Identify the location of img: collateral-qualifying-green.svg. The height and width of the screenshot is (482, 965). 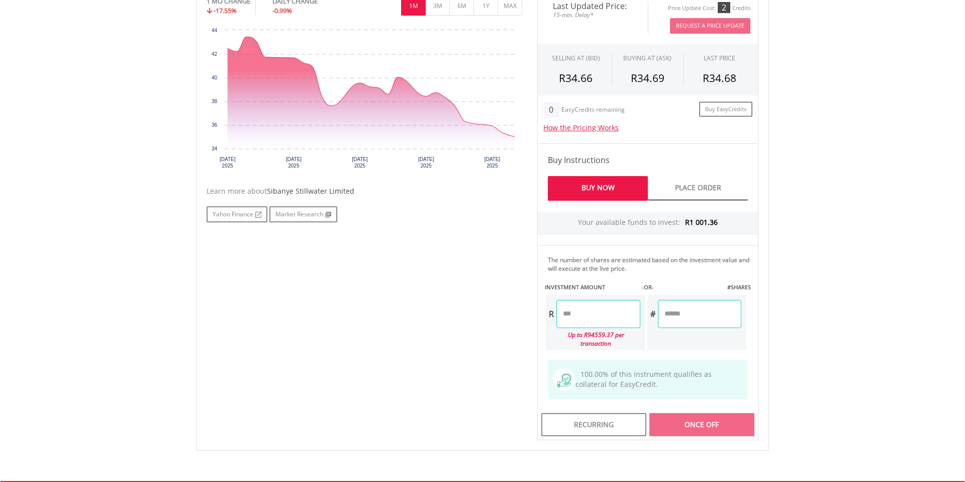
(564, 380).